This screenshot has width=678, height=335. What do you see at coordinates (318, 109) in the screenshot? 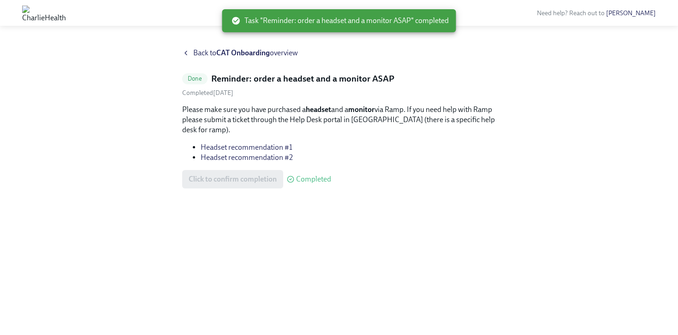
I see `strong: headset` at bounding box center [318, 109].